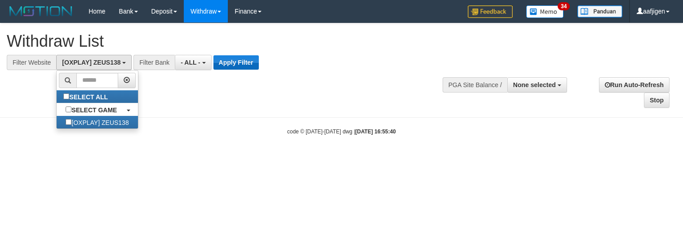 The height and width of the screenshot is (230, 683). I want to click on a: Stop, so click(656, 100).